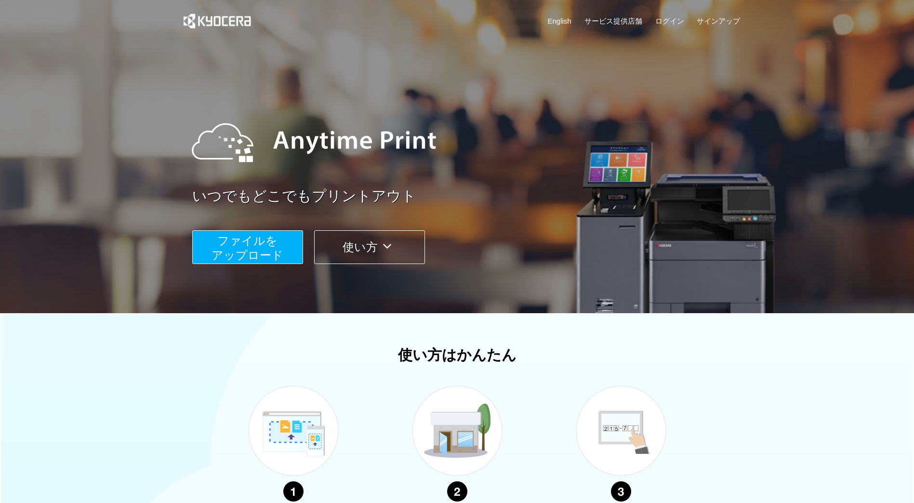 The width and height of the screenshot is (914, 503). What do you see at coordinates (560, 21) in the screenshot?
I see `a: English` at bounding box center [560, 21].